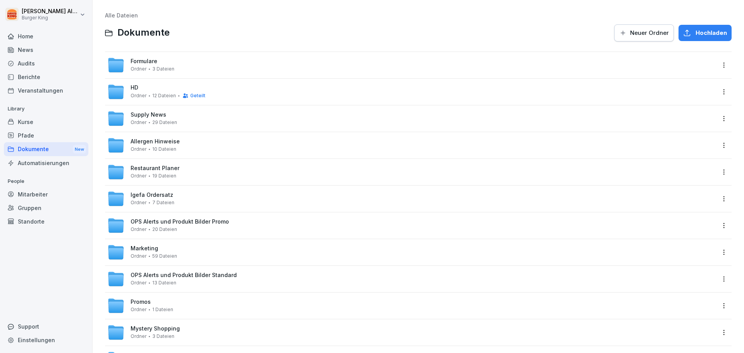 The image size is (744, 353). What do you see at coordinates (411, 252) in the screenshot?
I see `a: MarketingOrdner59 Dateien` at bounding box center [411, 252].